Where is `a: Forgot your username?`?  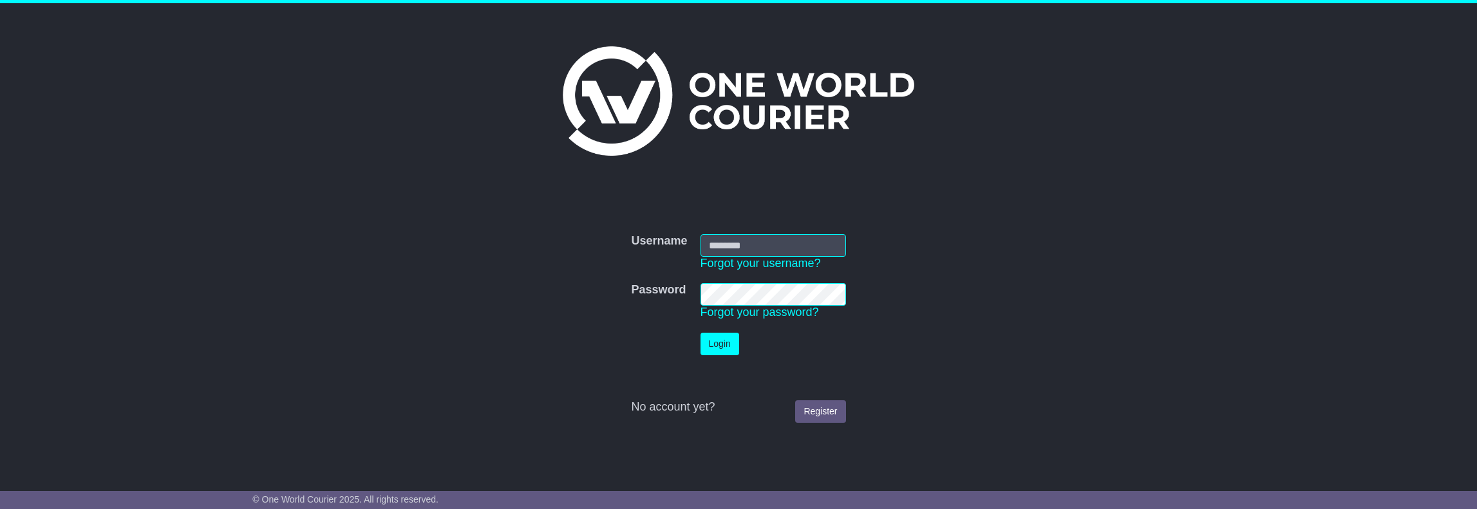
a: Forgot your username? is located at coordinates (760, 263).